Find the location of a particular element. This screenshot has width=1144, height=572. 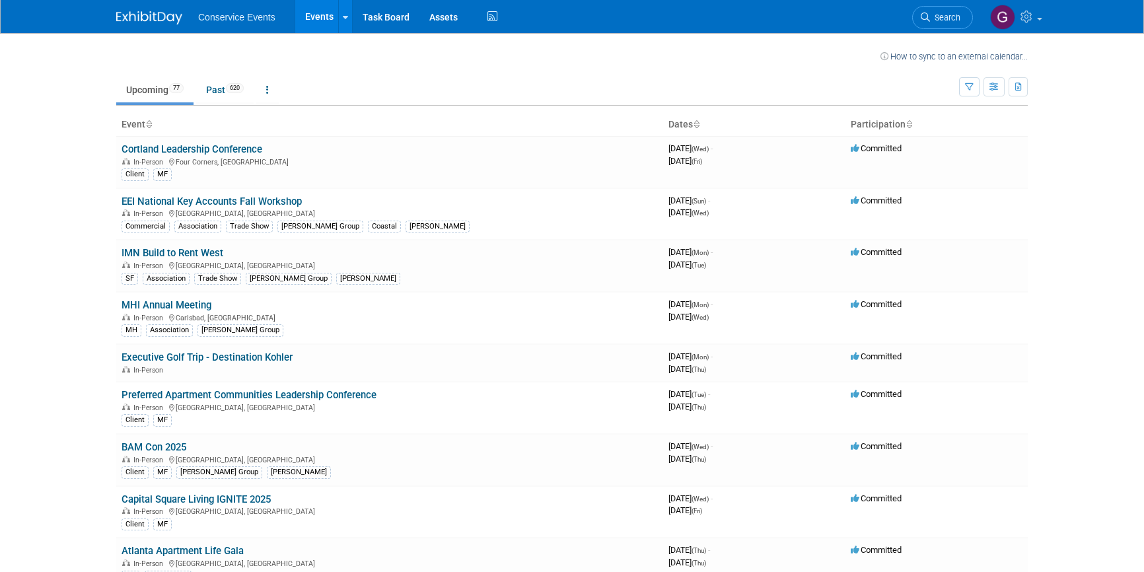

a: Sort by Start Date is located at coordinates (696, 124).